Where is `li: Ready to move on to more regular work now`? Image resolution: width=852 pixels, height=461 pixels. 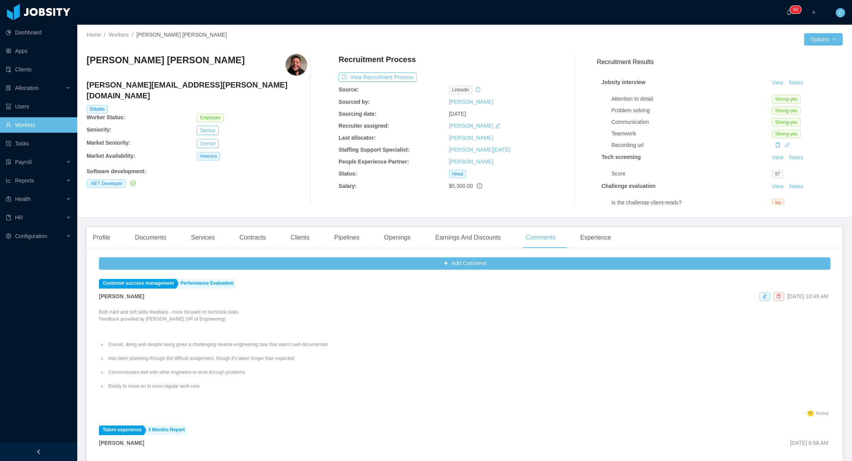
li: Ready to move on to more regular work now is located at coordinates (217, 387).